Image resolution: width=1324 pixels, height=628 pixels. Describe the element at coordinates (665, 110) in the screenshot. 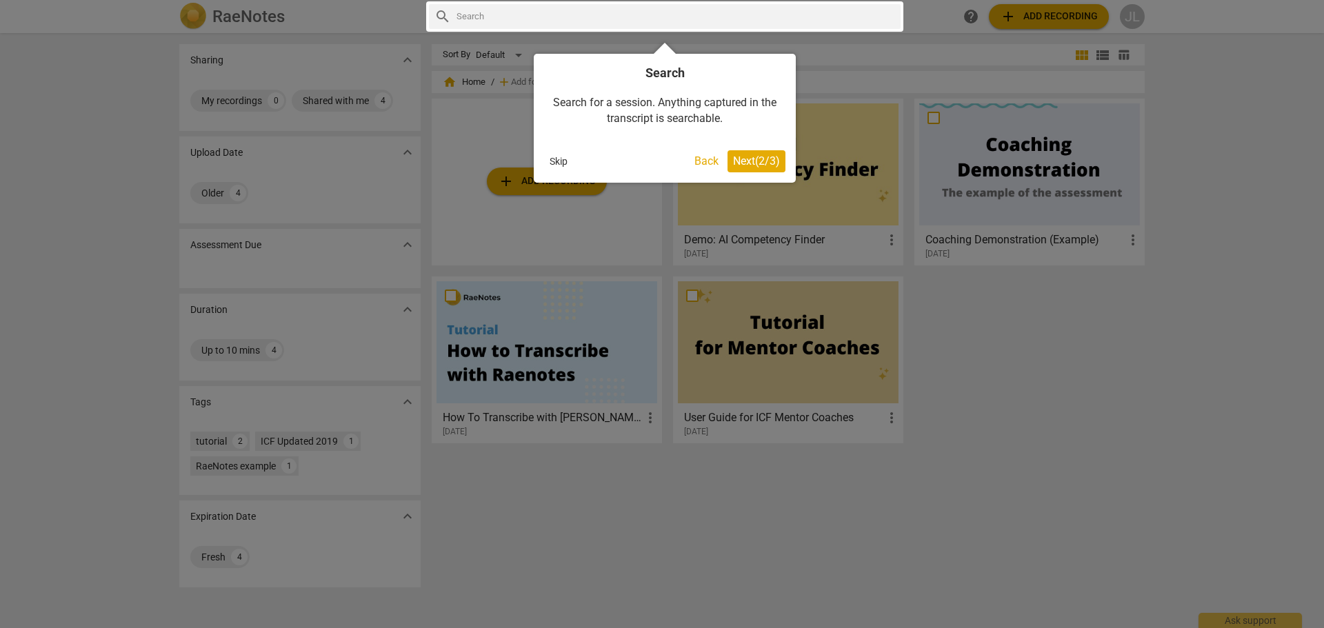

I see `div: Search for a session. Anything captured in the transcript is searchable.` at that location.